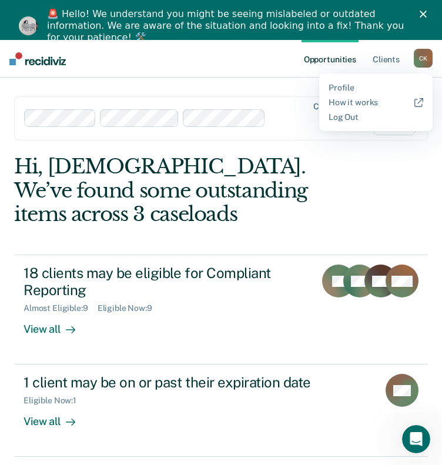 Image resolution: width=442 pixels, height=465 pixels. I want to click on a: Clients, so click(386, 59).